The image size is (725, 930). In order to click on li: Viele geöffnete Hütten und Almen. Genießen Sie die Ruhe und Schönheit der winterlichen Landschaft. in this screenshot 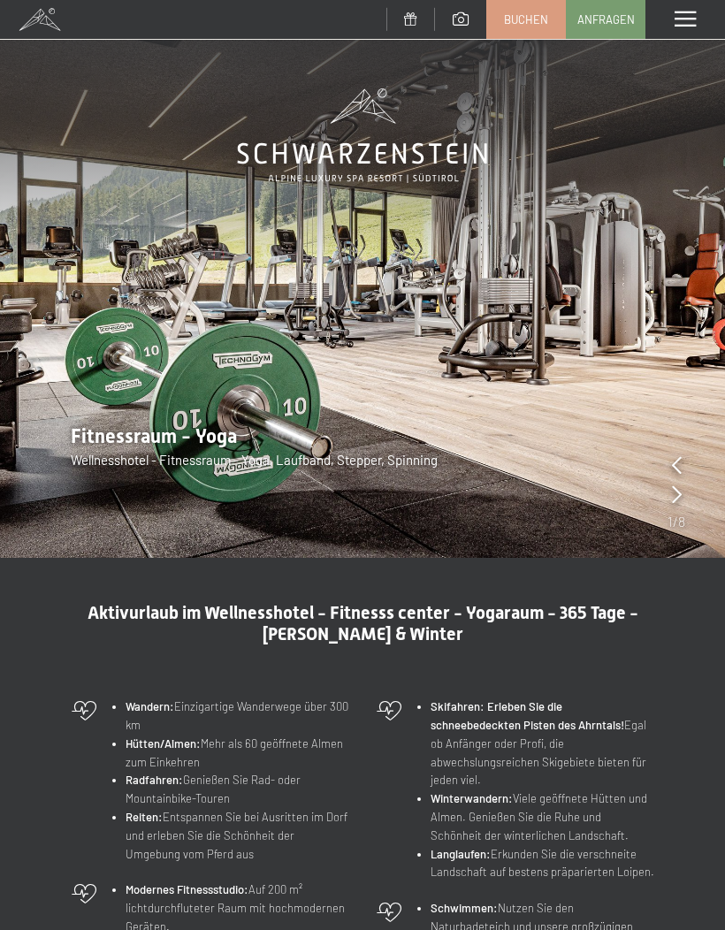, I will do `click(542, 817)`.